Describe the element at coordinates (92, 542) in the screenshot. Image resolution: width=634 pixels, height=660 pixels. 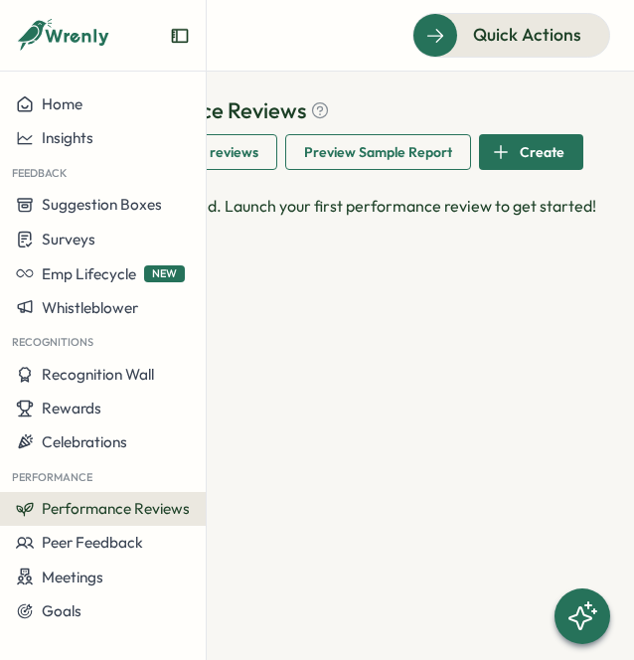
I see `span: Peer Feedback` at that location.